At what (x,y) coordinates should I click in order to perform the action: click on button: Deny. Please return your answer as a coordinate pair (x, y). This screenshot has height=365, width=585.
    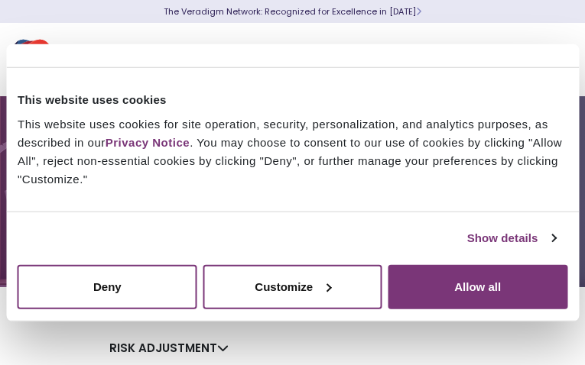
    Looking at the image, I should click on (107, 287).